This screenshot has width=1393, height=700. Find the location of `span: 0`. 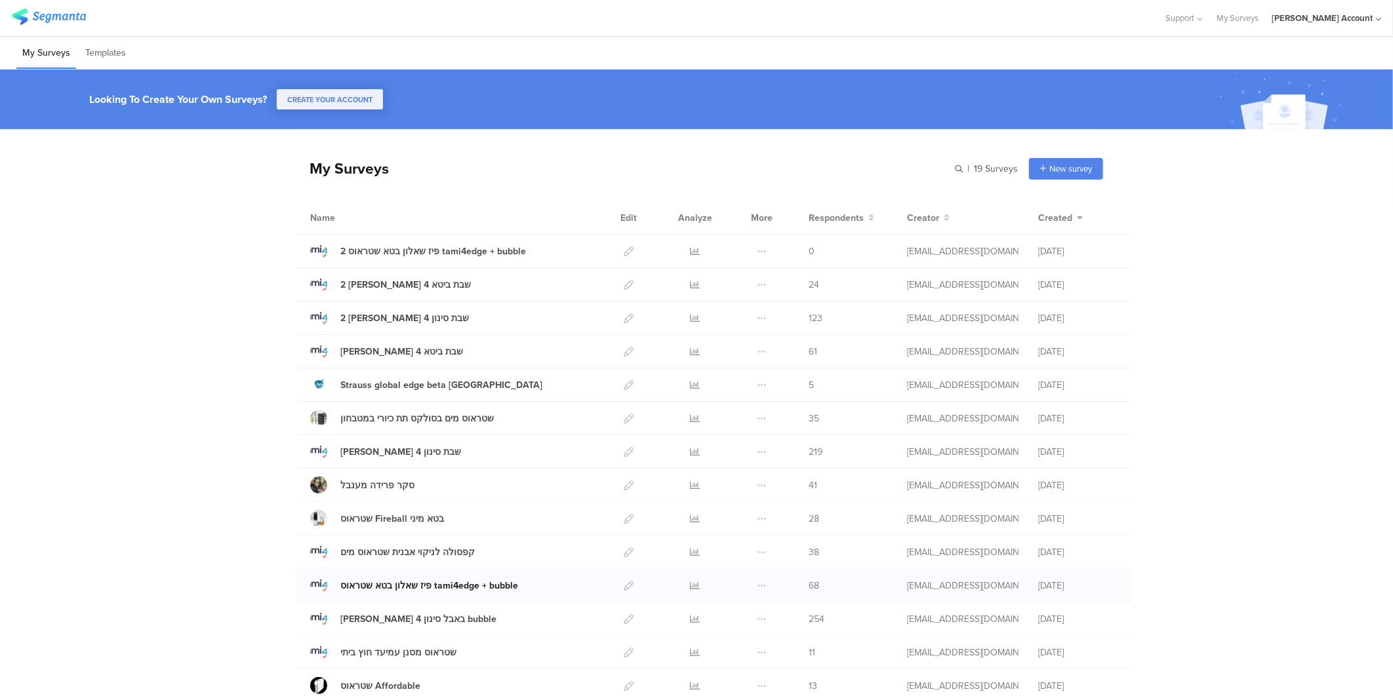

span: 0 is located at coordinates (811, 251).